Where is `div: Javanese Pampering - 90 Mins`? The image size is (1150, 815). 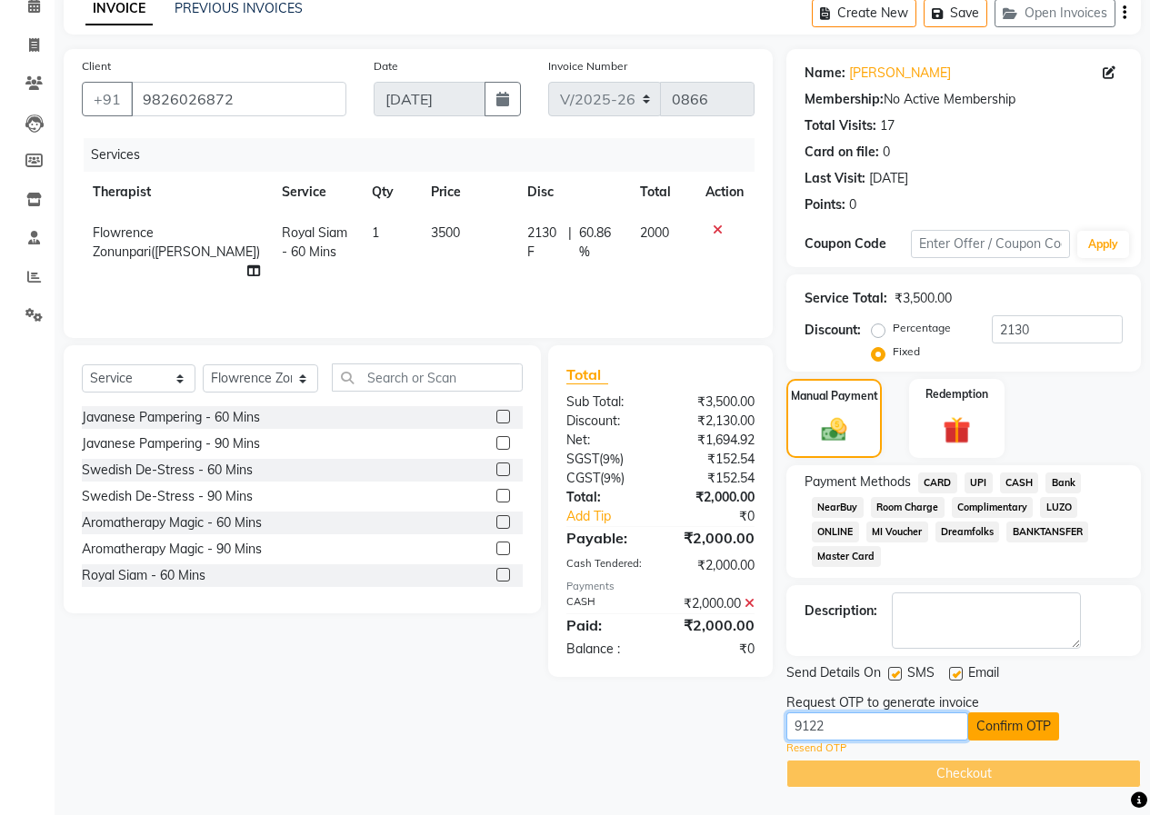
div: Javanese Pampering - 90 Mins is located at coordinates (171, 444).